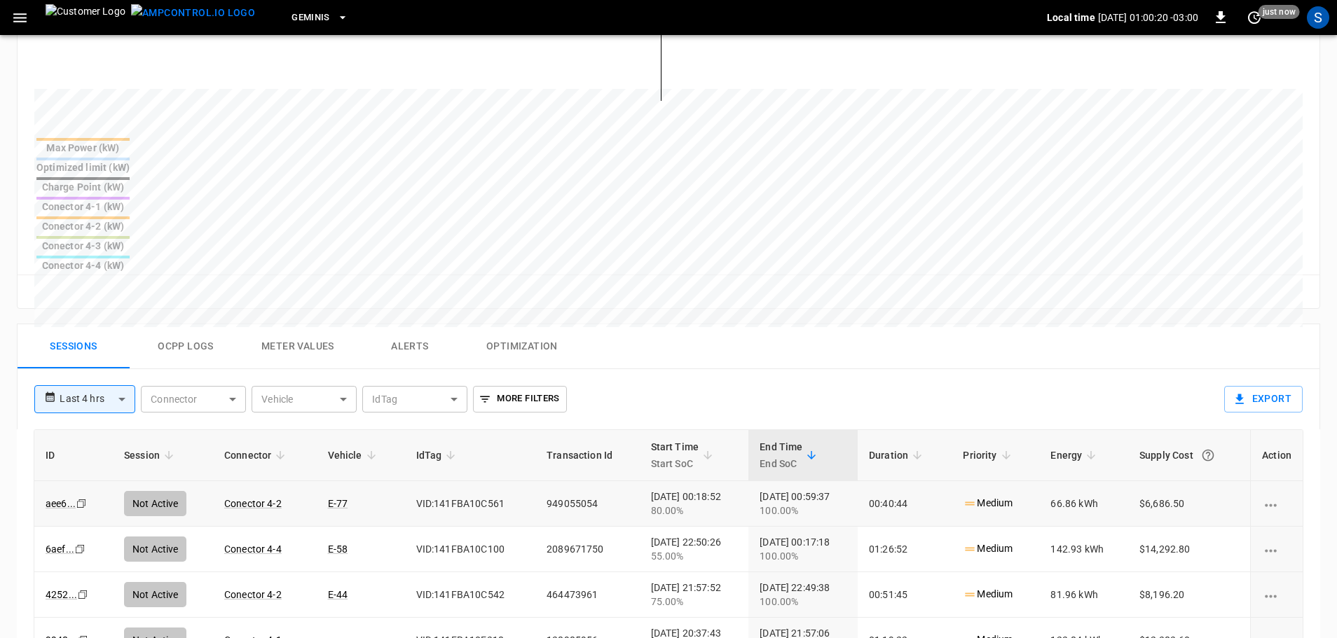 The height and width of the screenshot is (638, 1337). What do you see at coordinates (310, 18) in the screenshot?
I see `span: Geminis` at bounding box center [310, 18].